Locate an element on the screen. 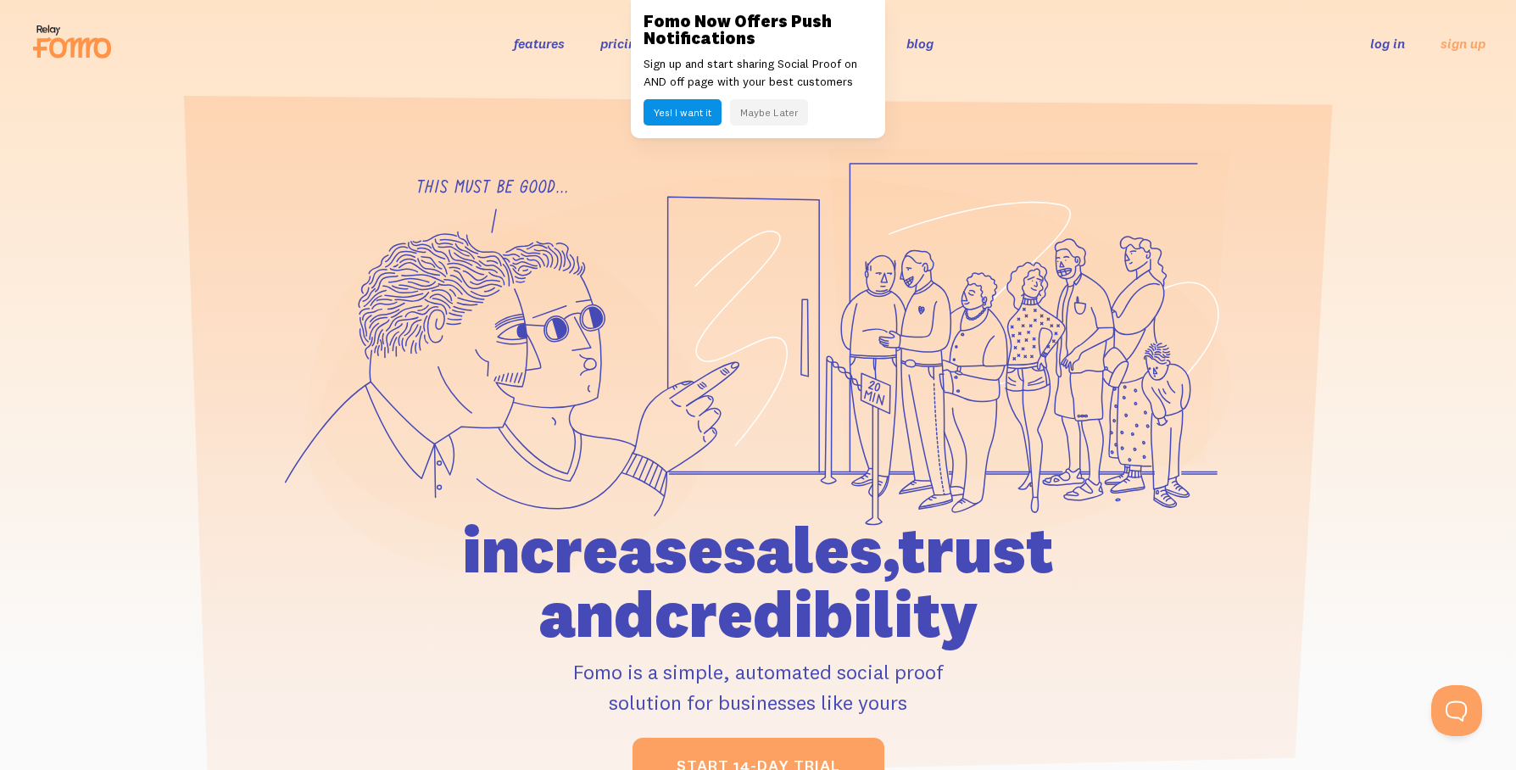 The width and height of the screenshot is (1516, 770). button: Maybe Later is located at coordinates (769, 112).